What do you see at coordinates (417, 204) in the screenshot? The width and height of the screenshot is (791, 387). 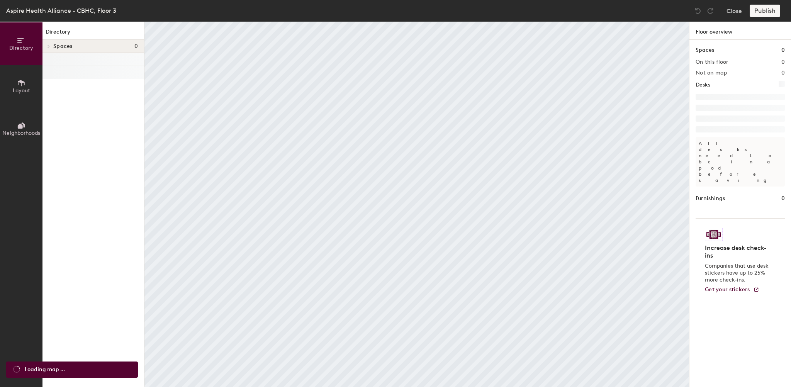 I see `canvas: Map` at bounding box center [417, 204].